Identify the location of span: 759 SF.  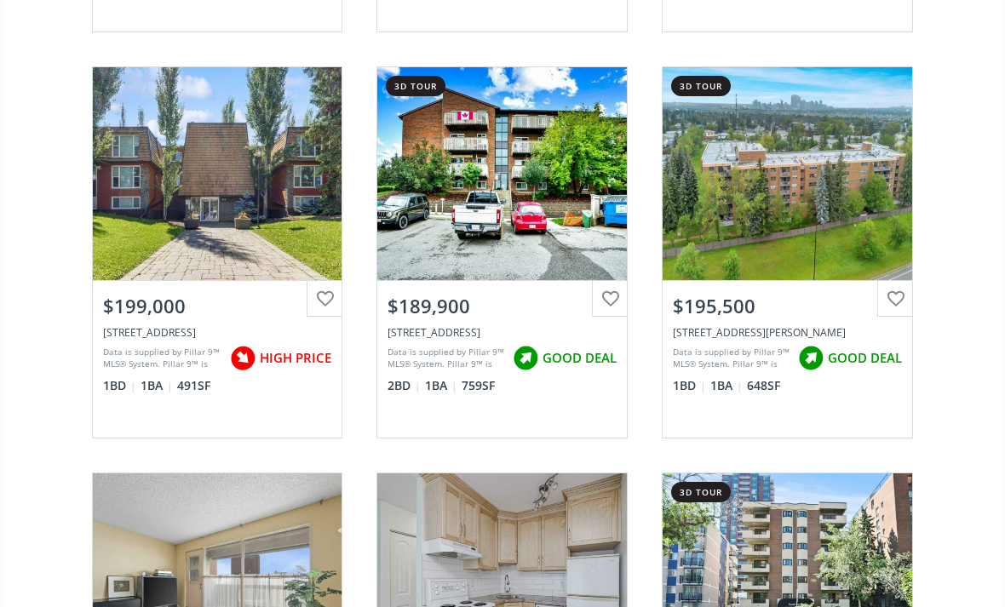
(478, 386).